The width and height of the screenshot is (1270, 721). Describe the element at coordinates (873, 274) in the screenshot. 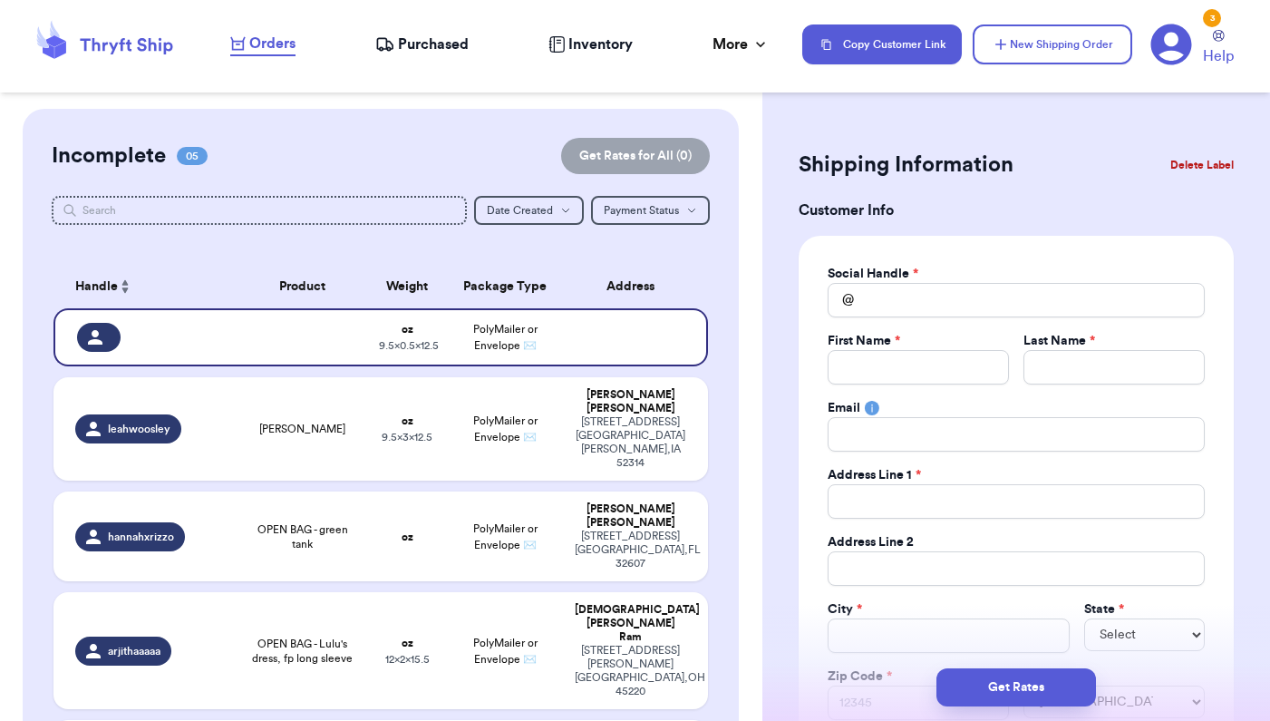

I see `label: Social Handle` at that location.